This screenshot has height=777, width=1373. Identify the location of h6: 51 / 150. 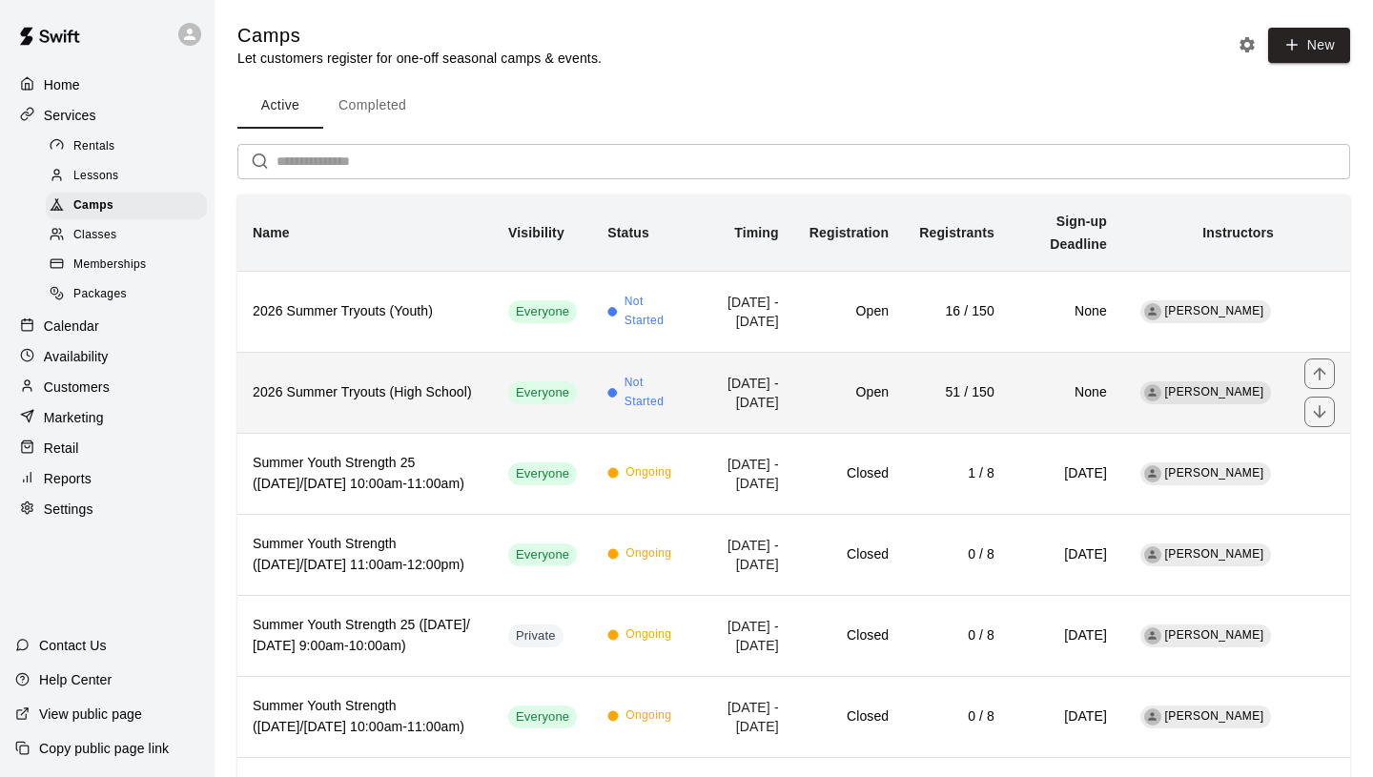
(957, 393).